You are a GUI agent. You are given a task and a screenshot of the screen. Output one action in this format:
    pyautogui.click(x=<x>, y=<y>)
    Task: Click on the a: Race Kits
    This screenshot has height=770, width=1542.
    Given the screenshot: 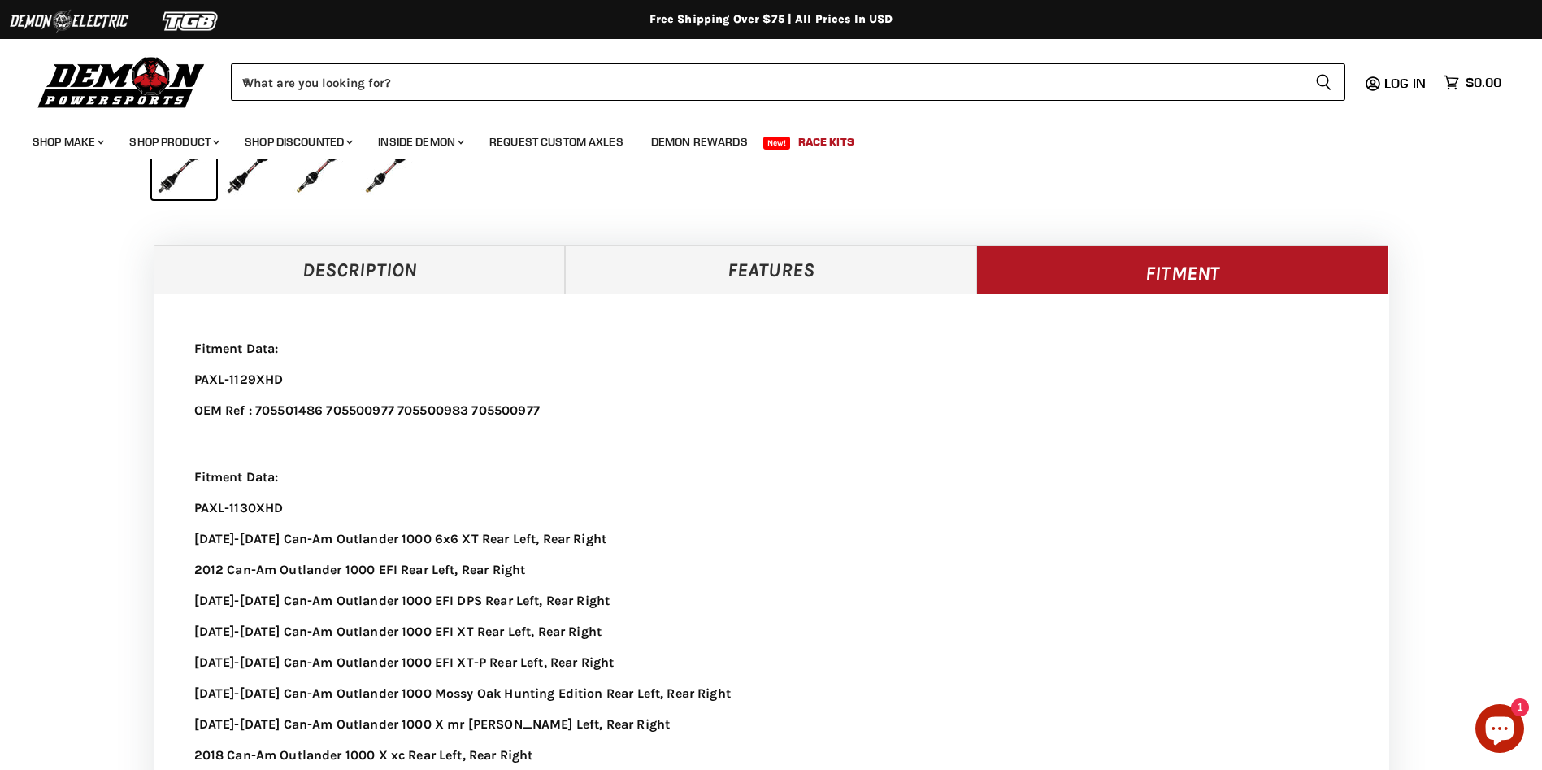 What is the action you would take?
    pyautogui.click(x=826, y=141)
    